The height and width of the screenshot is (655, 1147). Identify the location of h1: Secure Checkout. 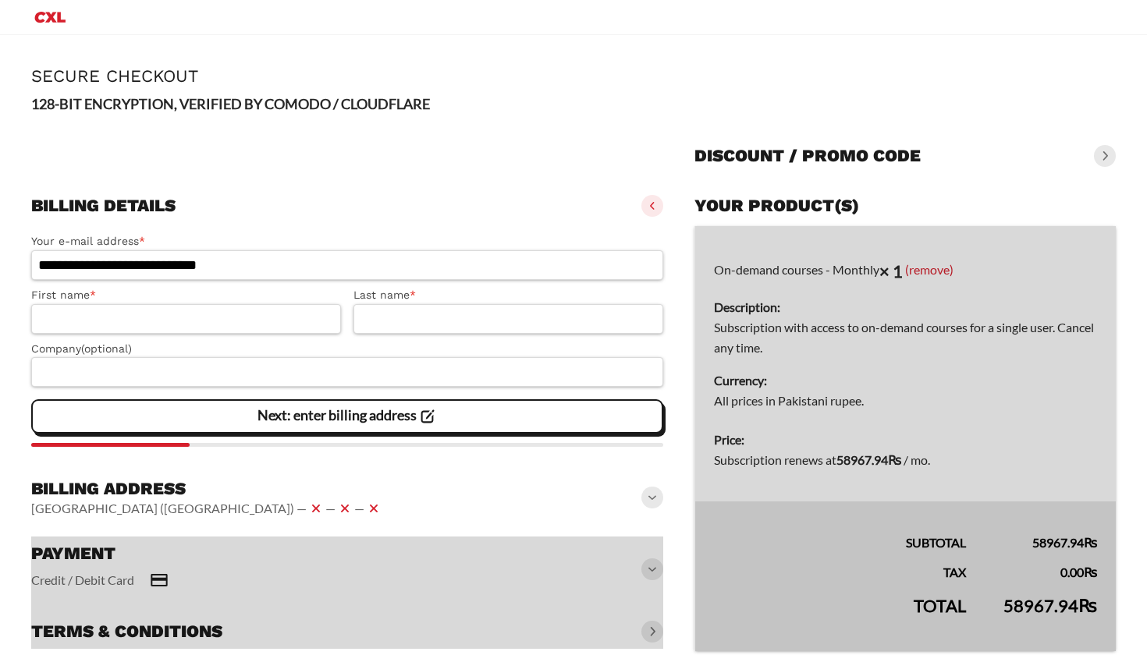
(573, 76).